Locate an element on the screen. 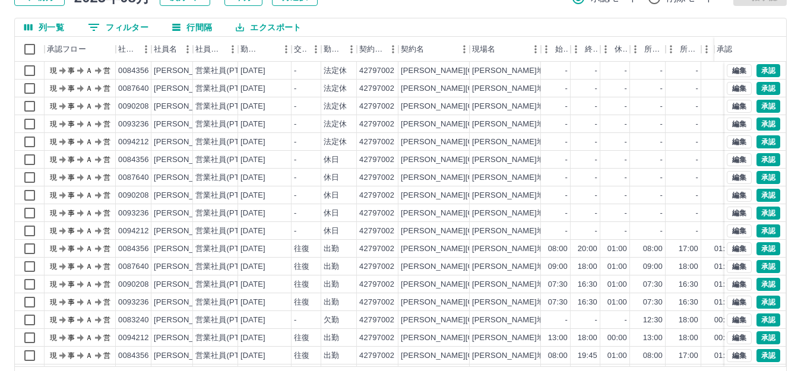 Image resolution: width=801 pixels, height=371 pixels. div: 社員区分 is located at coordinates (216, 49).